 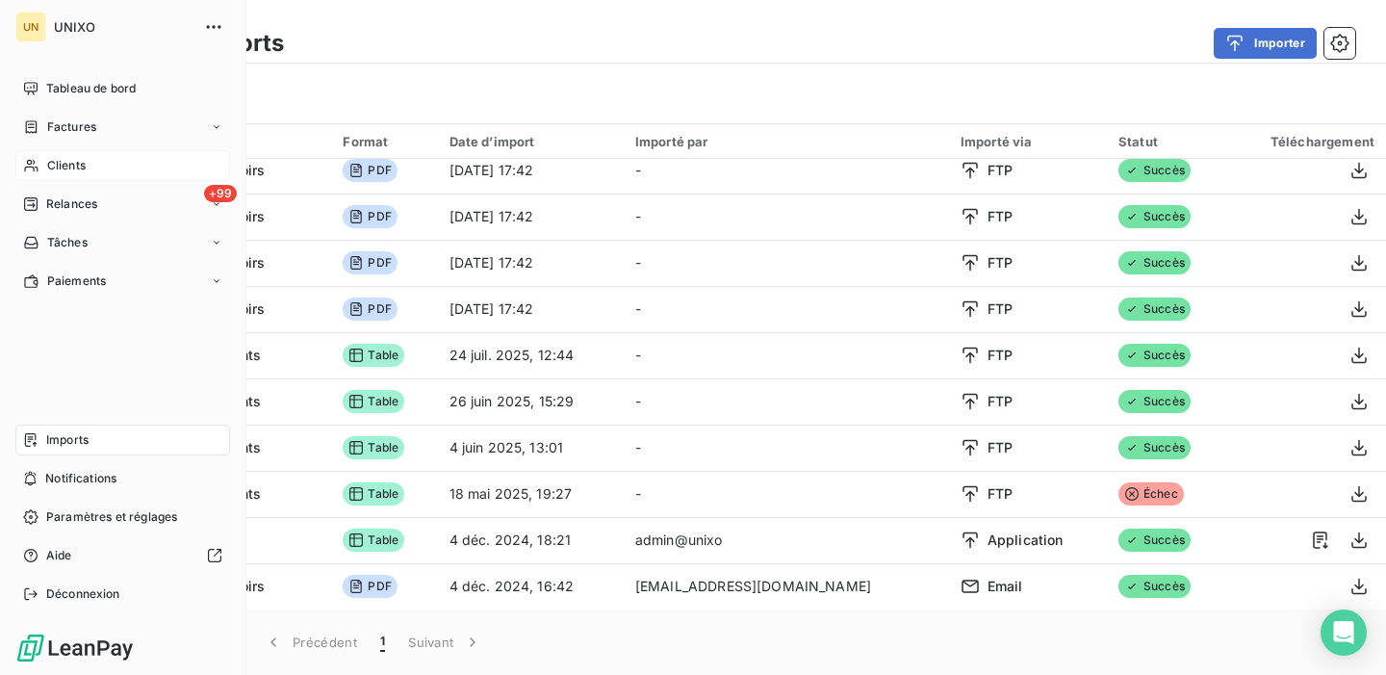 What do you see at coordinates (530, 540) in the screenshot?
I see `td: 4 déc. 2024, 18:21` at bounding box center [530, 540].